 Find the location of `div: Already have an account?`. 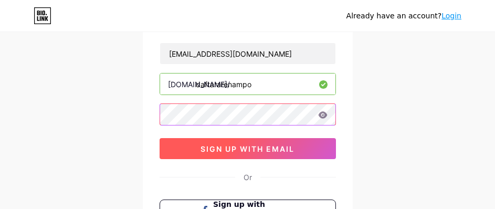

div: Already have an account? is located at coordinates (403, 16).